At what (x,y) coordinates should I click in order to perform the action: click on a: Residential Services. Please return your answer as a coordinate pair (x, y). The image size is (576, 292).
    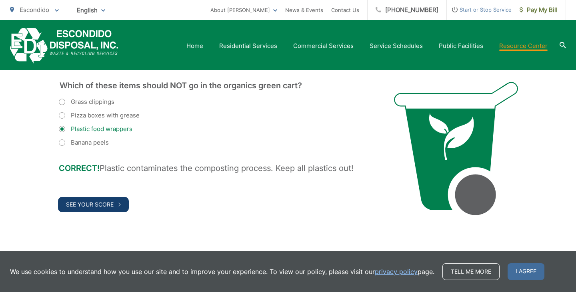
    Looking at the image, I should click on (248, 46).